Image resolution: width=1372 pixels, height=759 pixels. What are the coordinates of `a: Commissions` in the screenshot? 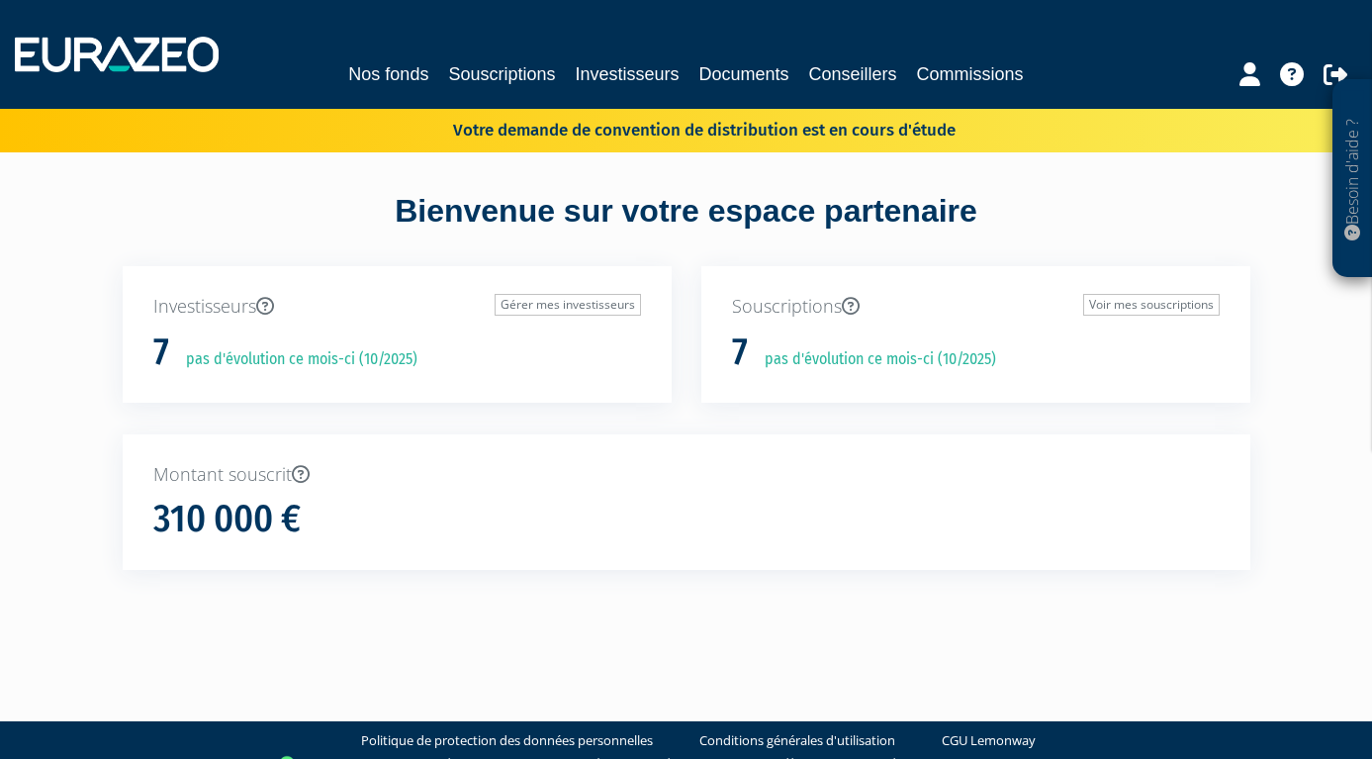 It's located at (971, 74).